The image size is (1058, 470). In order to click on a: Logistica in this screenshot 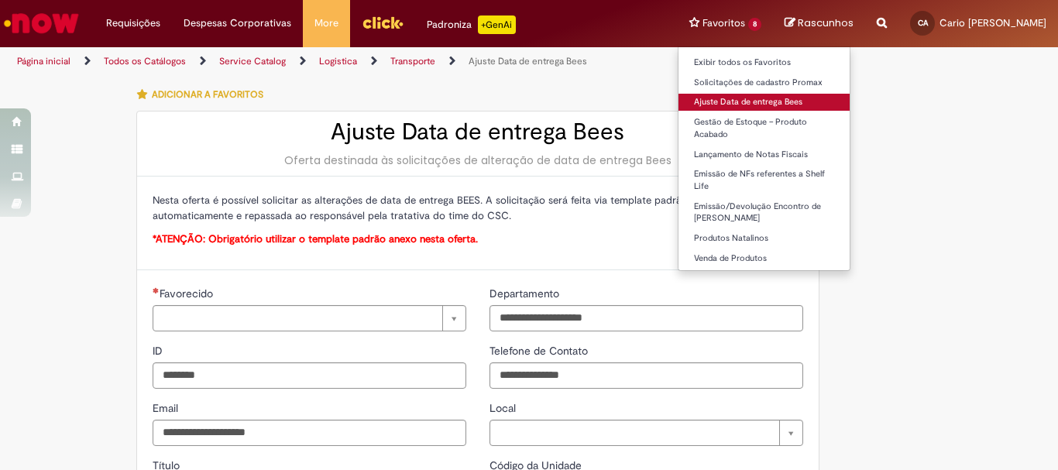, I will do `click(338, 61)`.